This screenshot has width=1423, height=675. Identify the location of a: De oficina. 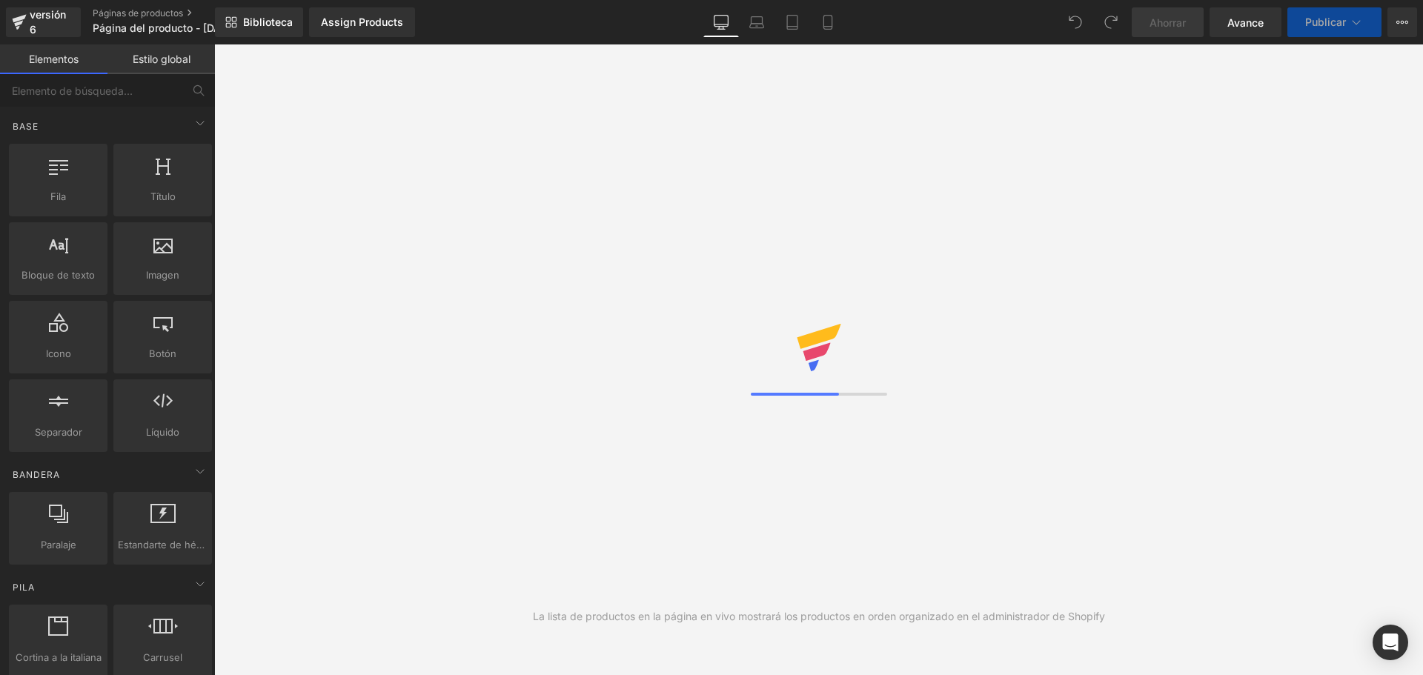
(721, 22).